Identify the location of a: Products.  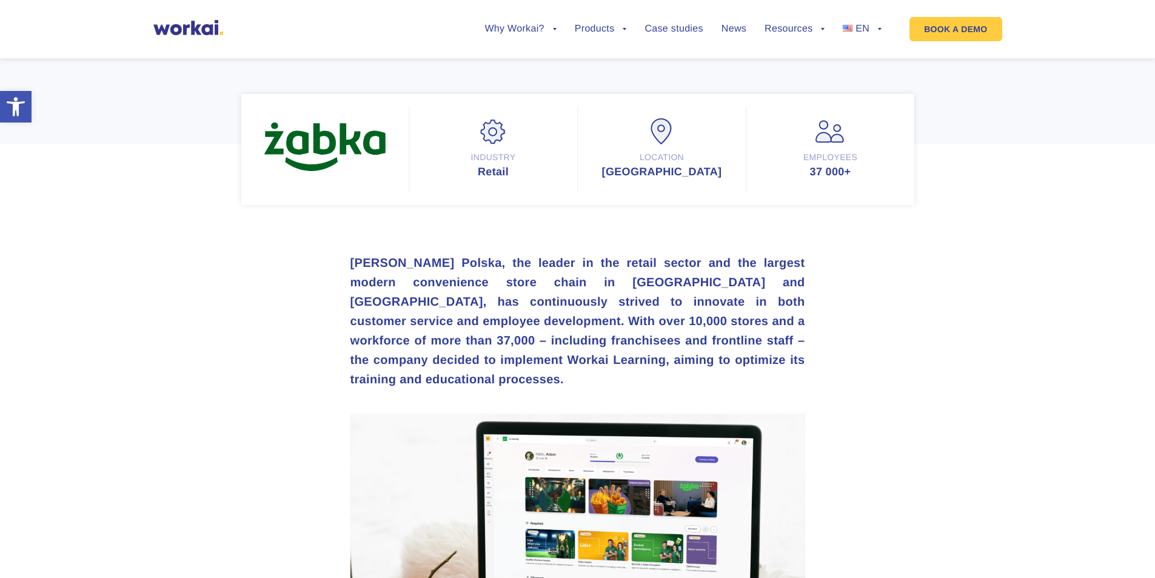
(601, 29).